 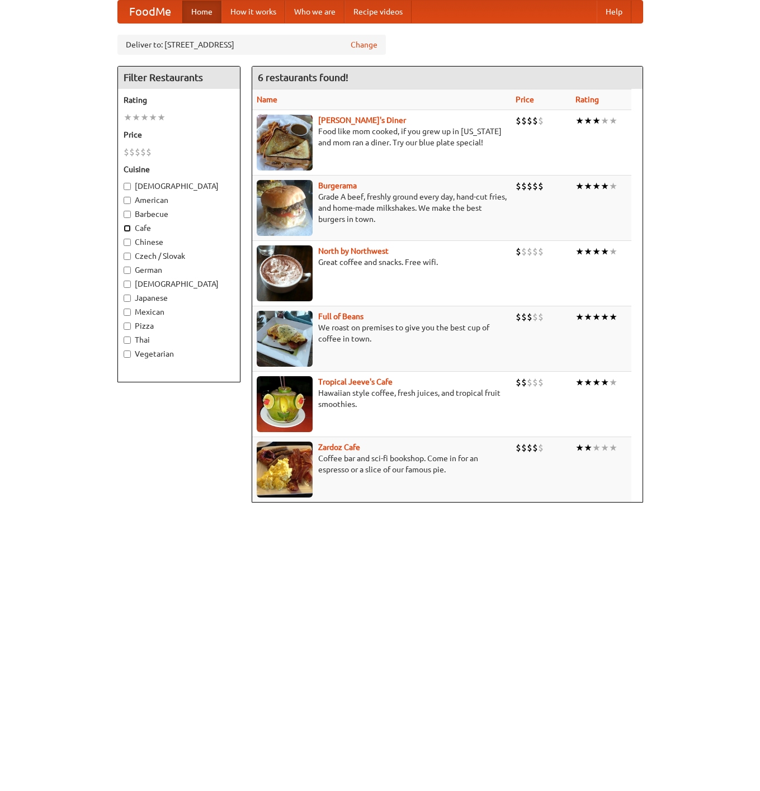 I want to click on label: Thai, so click(x=179, y=340).